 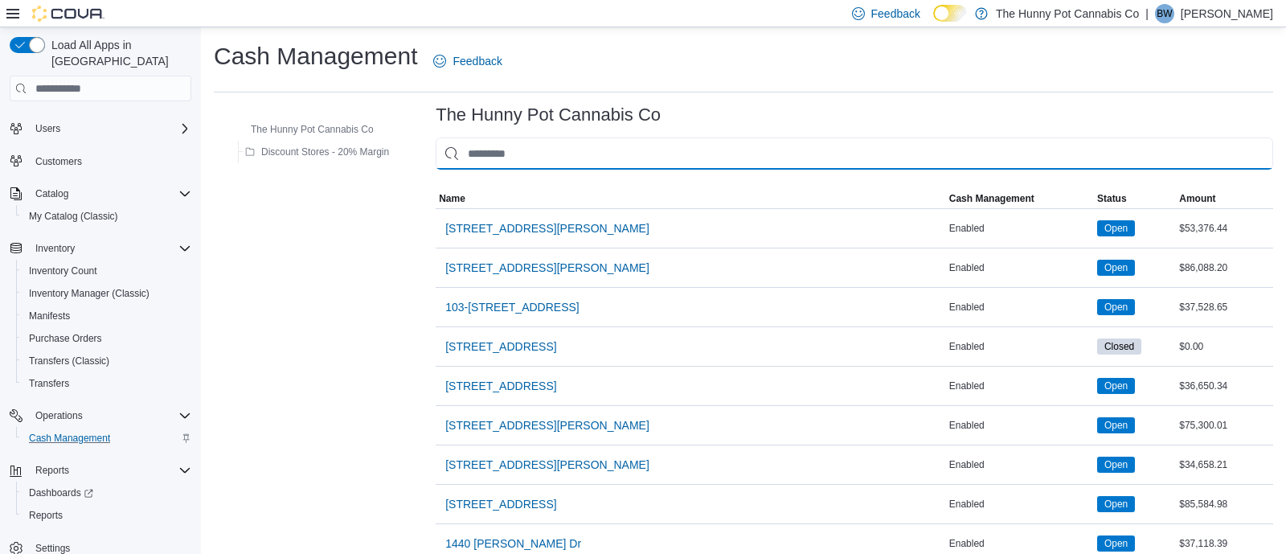 What do you see at coordinates (1224, 425) in the screenshot?
I see `div: $75,300.01` at bounding box center [1224, 425].